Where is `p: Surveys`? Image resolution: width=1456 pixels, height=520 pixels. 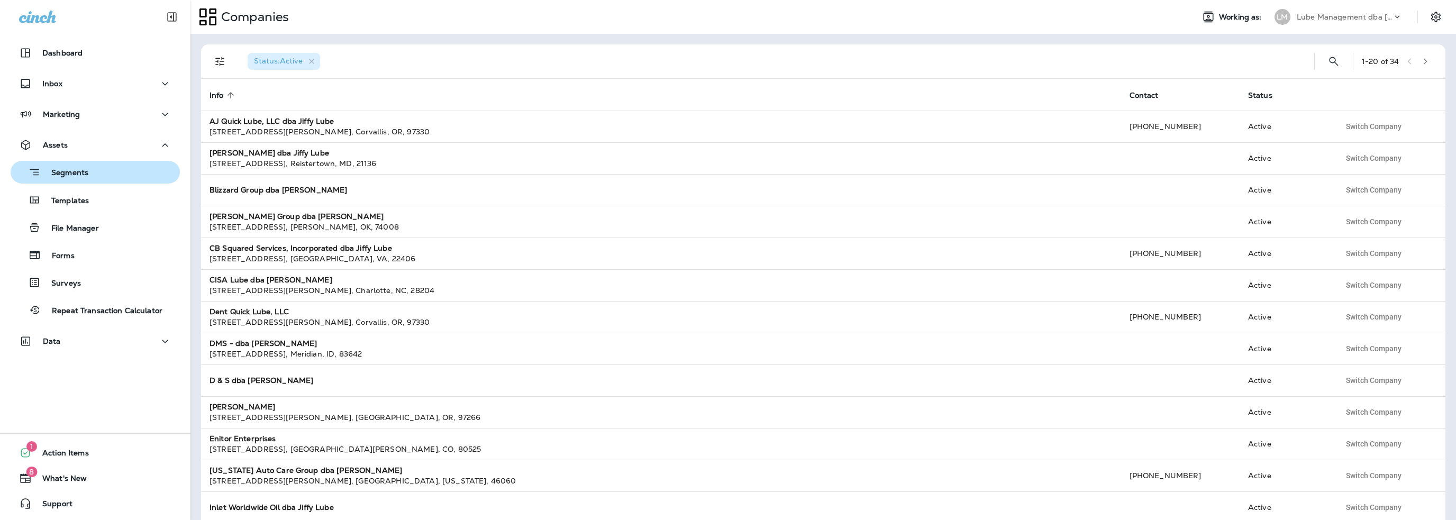 p: Surveys is located at coordinates (61, 284).